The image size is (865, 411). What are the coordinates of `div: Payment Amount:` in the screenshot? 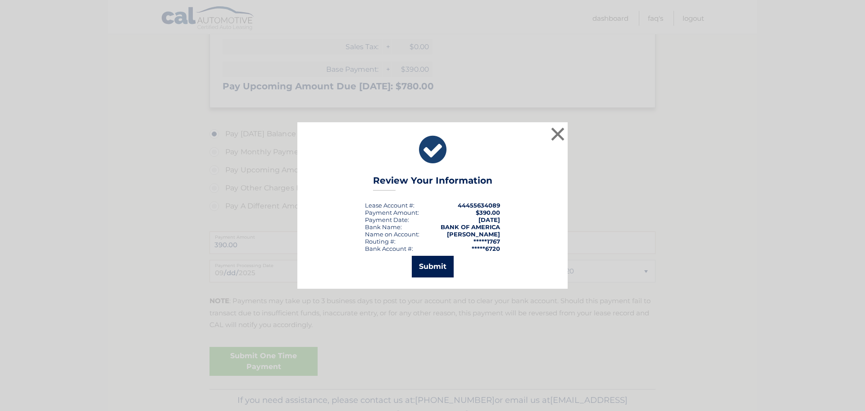 It's located at (392, 212).